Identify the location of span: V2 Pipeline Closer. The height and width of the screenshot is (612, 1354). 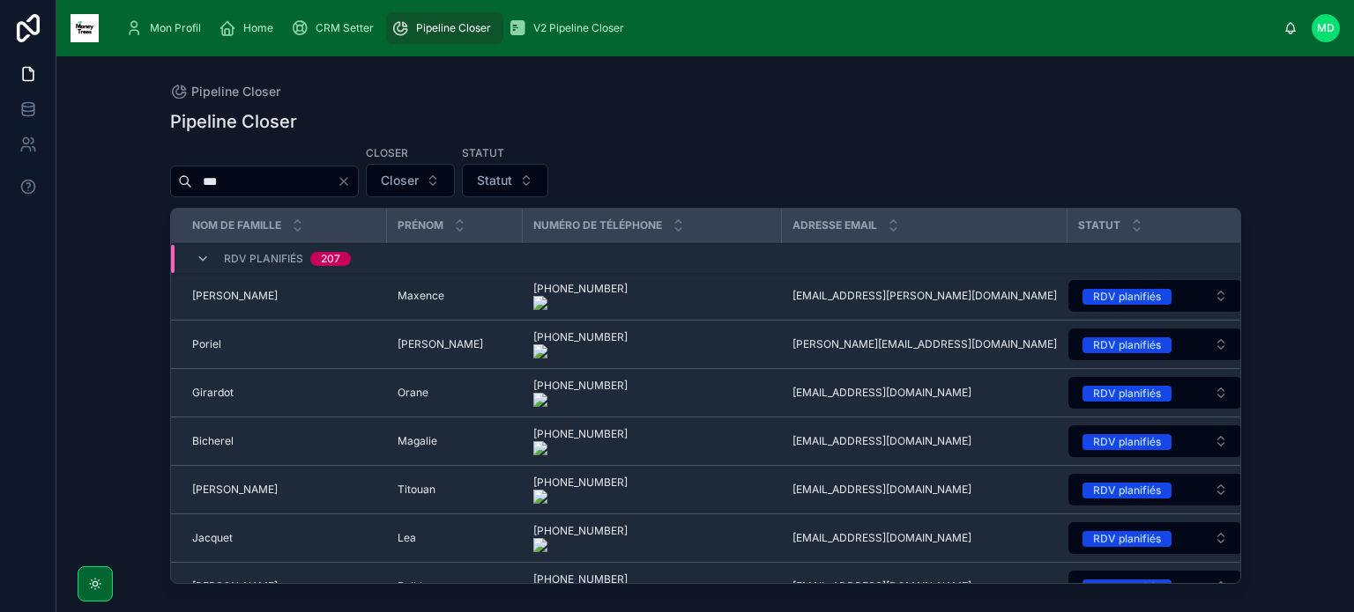
(578, 28).